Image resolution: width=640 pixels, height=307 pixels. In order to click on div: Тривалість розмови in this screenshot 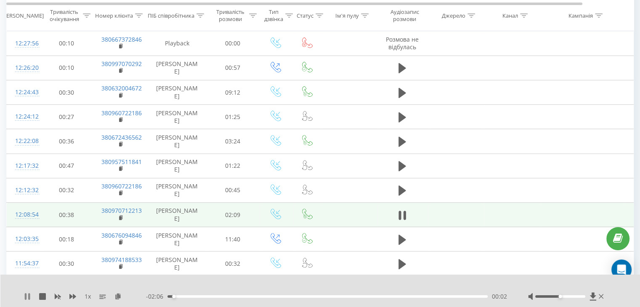, I will do `click(230, 16)`.